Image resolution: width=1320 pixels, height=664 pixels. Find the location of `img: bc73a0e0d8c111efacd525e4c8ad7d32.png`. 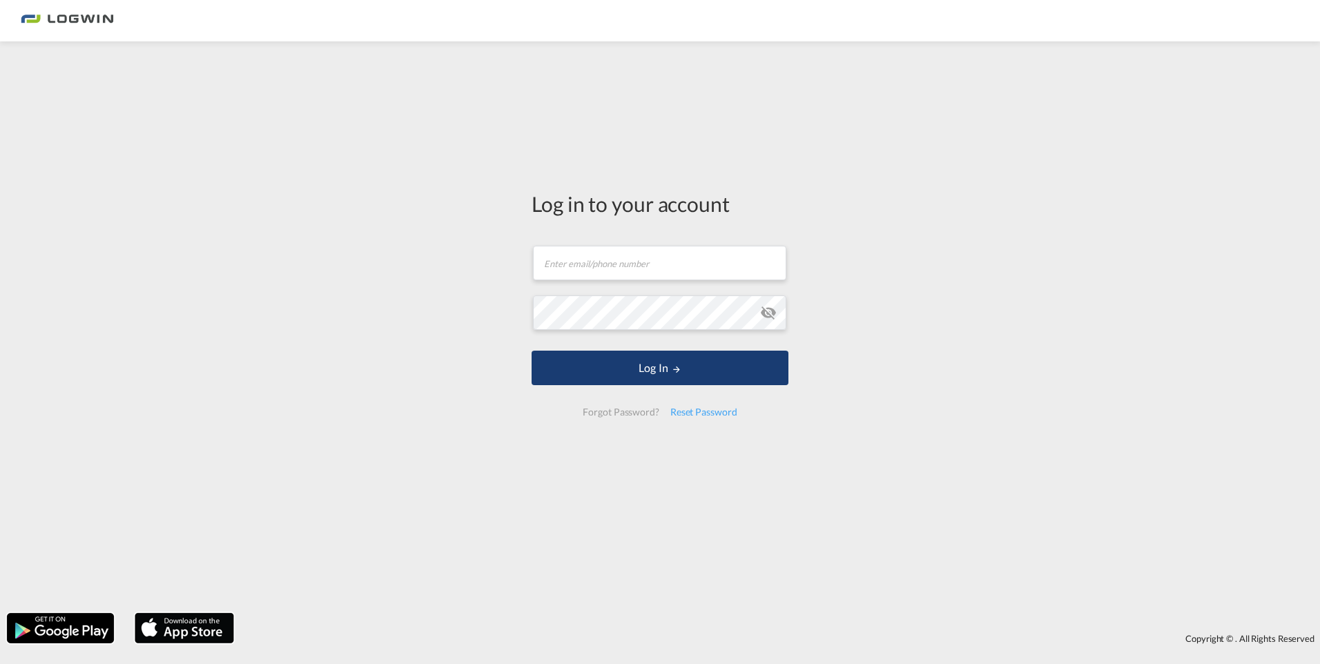

img: bc73a0e0d8c111efacd525e4c8ad7d32.png is located at coordinates (67, 21).